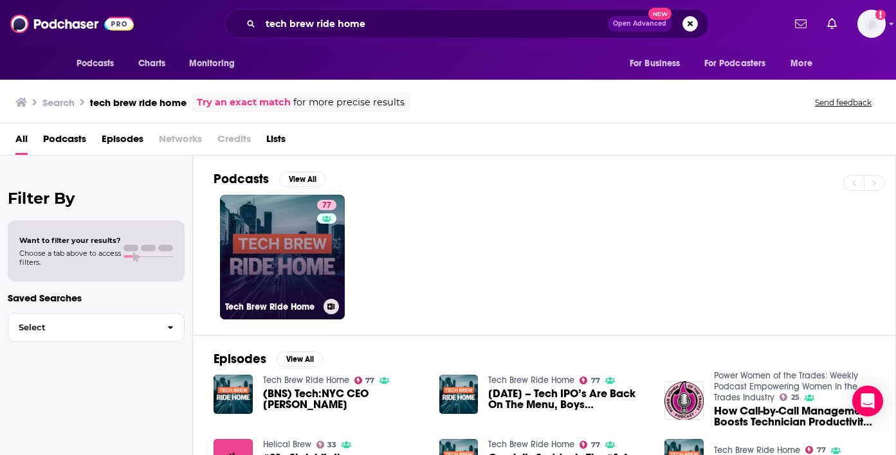 The height and width of the screenshot is (455, 896). What do you see at coordinates (96, 327) in the screenshot?
I see `button: Select` at bounding box center [96, 327].